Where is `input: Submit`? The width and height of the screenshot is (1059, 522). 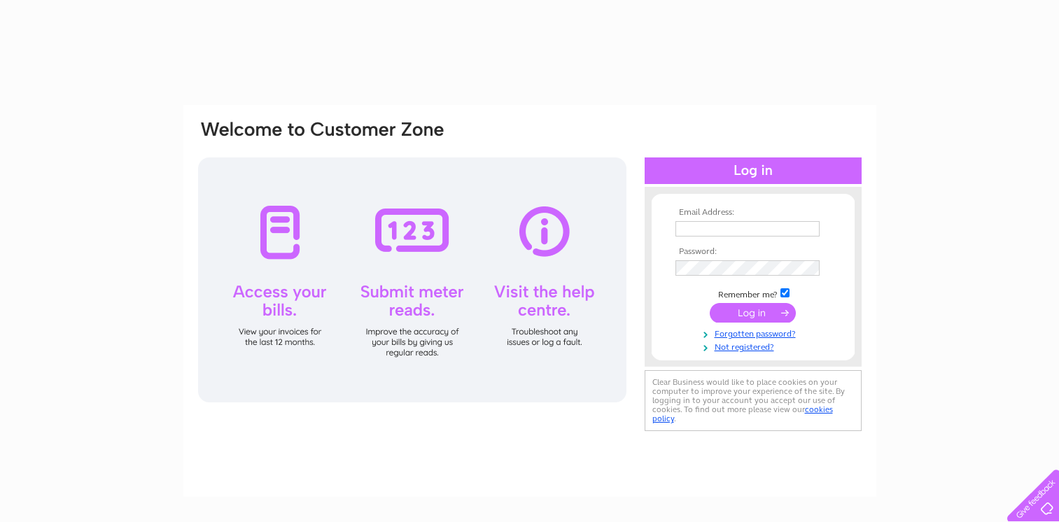 input: Submit is located at coordinates (752, 313).